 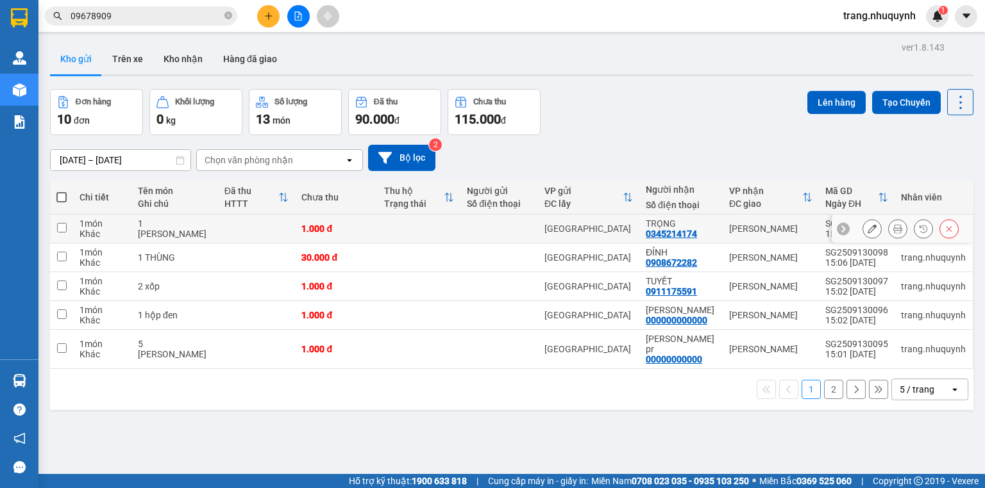 I want to click on div: Đơn hàng, so click(x=93, y=102).